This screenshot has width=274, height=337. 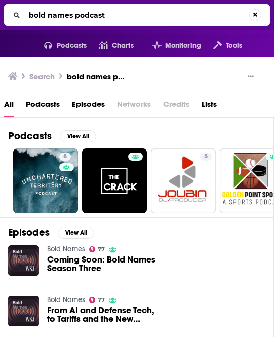 What do you see at coordinates (105, 264) in the screenshot?
I see `span: Coming Soon: Bold Names Season Three` at bounding box center [105, 264].